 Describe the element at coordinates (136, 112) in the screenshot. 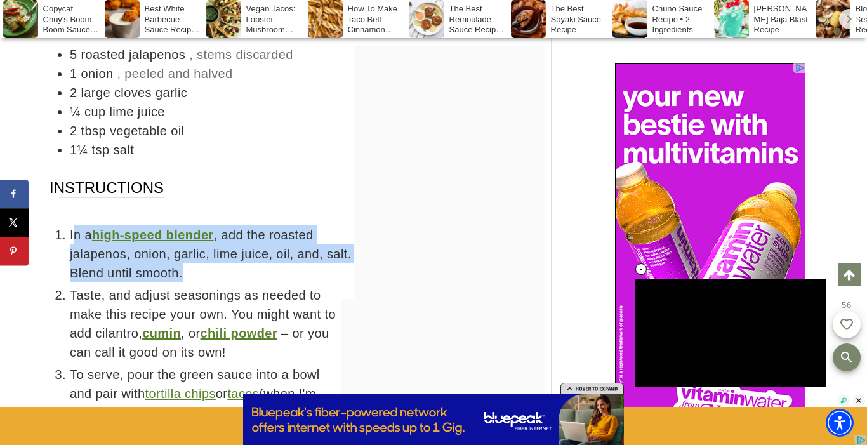

I see `span: lime juice` at that location.